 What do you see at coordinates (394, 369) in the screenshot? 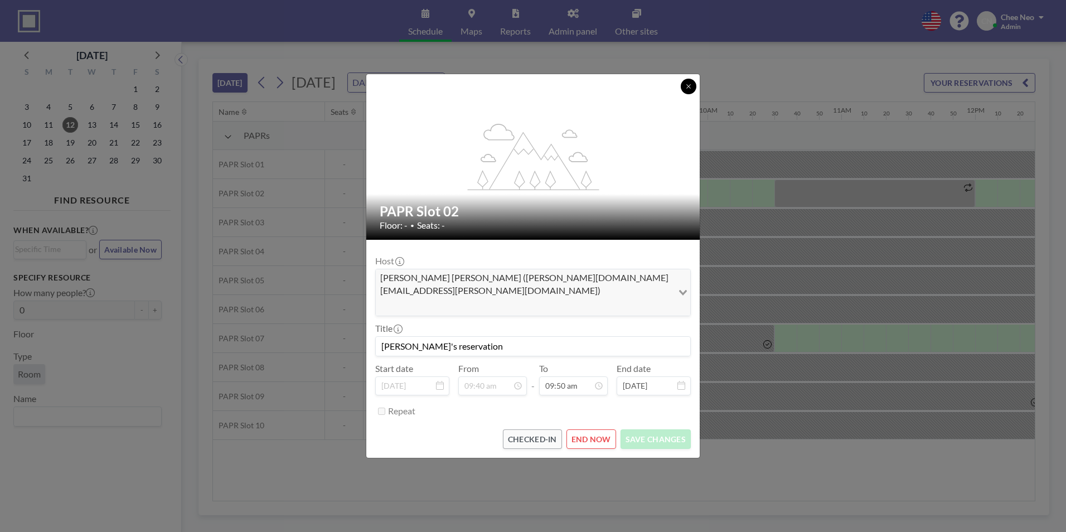
I see `label: Start date` at bounding box center [394, 369].